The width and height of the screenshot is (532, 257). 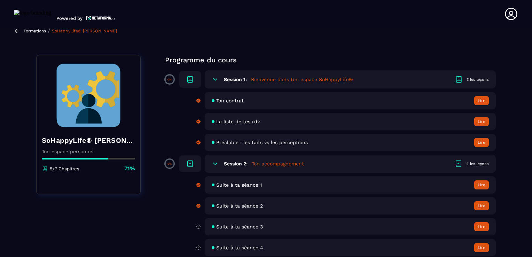 What do you see at coordinates (239, 227) in the screenshot?
I see `span: Suite à ta séance 3` at bounding box center [239, 227].